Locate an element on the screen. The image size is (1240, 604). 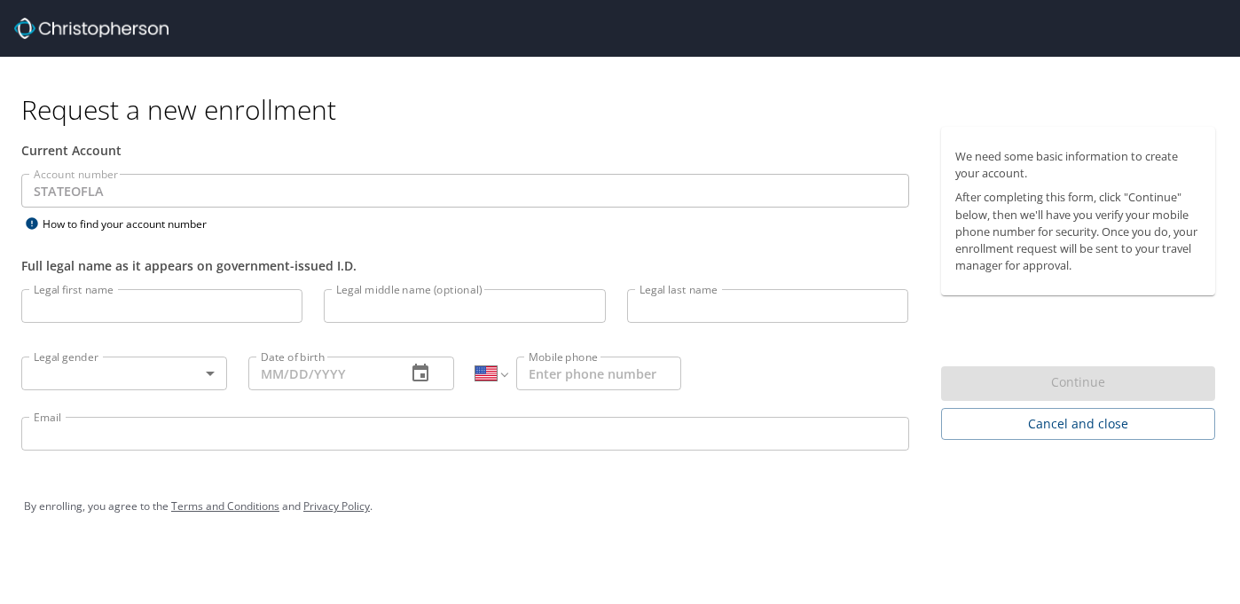
div: How to find your account number is located at coordinates (132, 224).